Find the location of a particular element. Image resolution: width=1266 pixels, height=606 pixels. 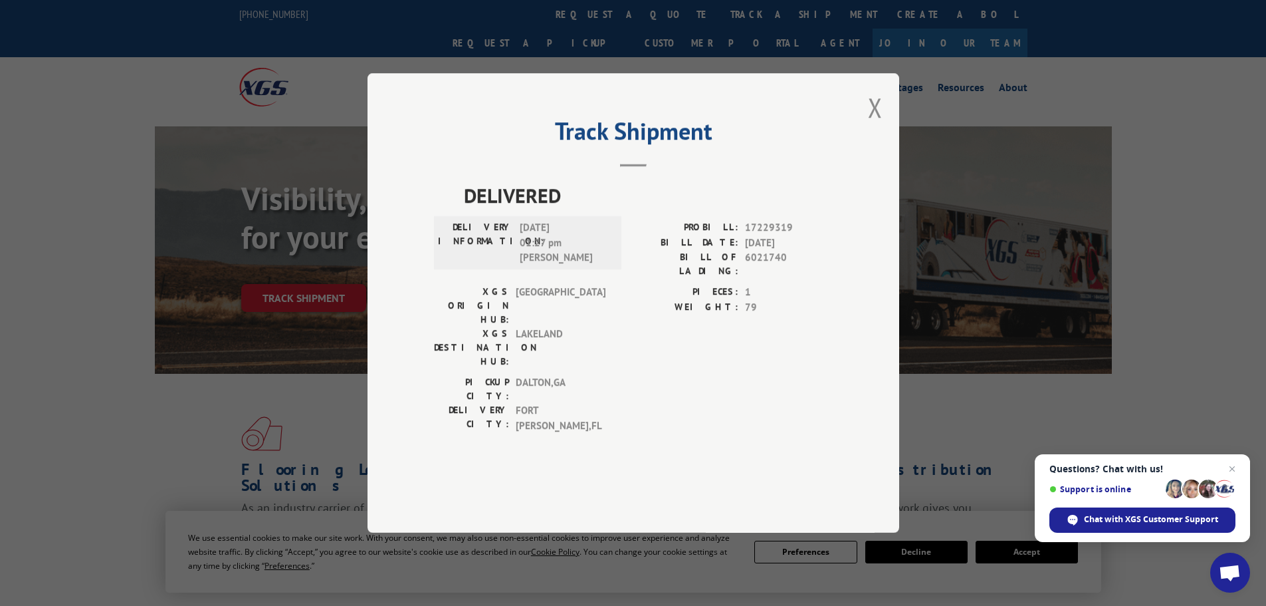

button: Close modal is located at coordinates (875, 107).